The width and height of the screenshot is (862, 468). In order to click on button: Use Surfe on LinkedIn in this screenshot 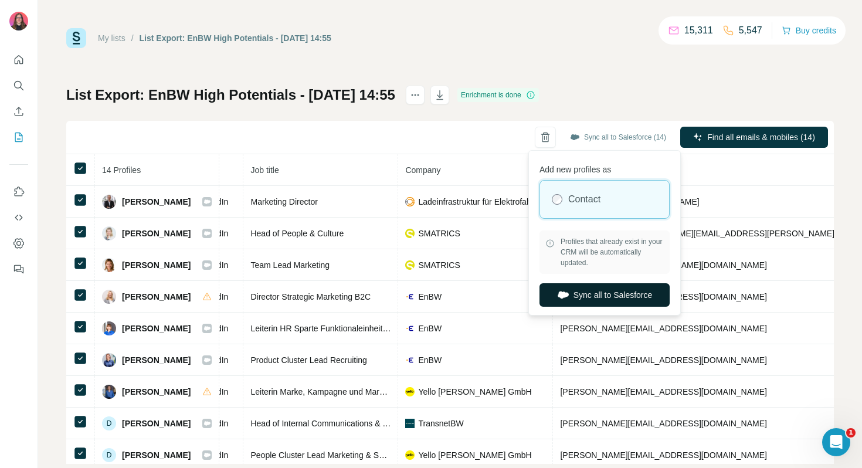, I will do `click(19, 192)`.